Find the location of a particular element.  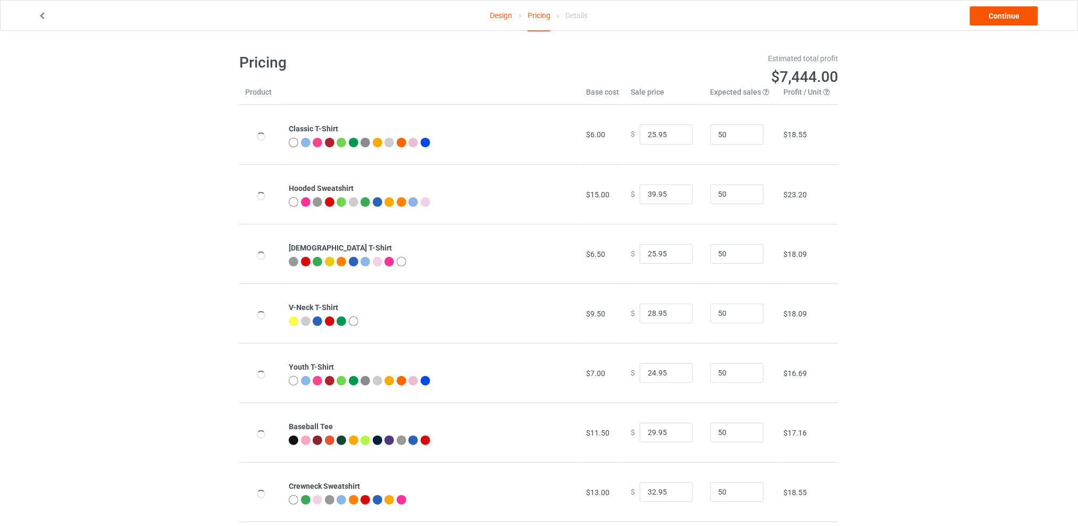

h1: Pricing is located at coordinates (386, 63).